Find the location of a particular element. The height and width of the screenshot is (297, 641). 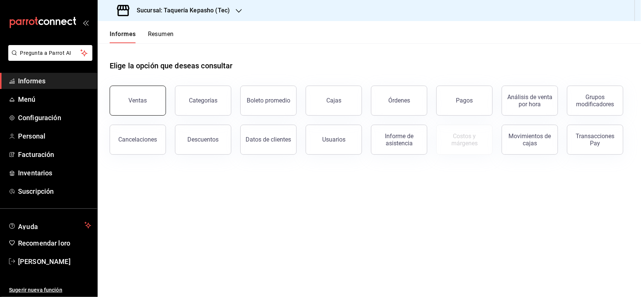

font: Pregunta a Parrot AI is located at coordinates (46, 53).